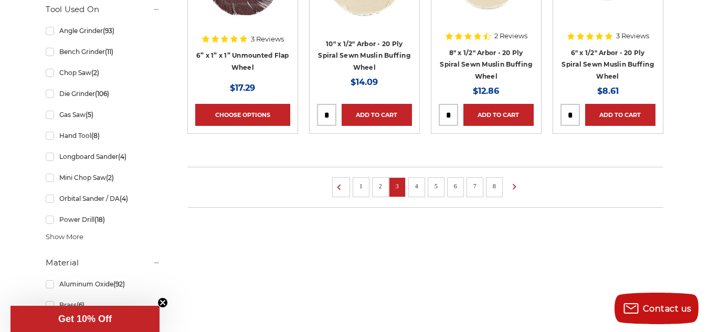 The width and height of the screenshot is (709, 332). What do you see at coordinates (103, 30) in the screenshot?
I see `a: Angle Grinder` at bounding box center [103, 30].